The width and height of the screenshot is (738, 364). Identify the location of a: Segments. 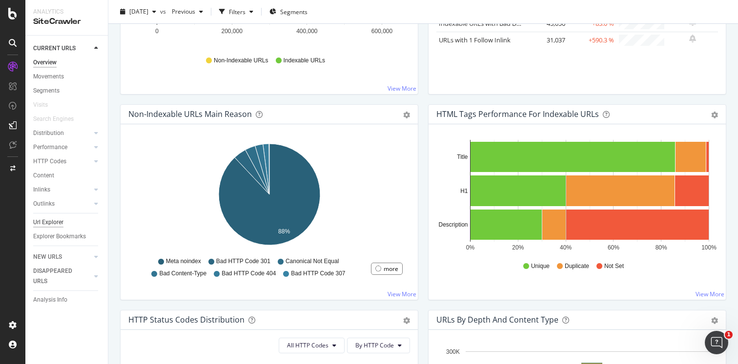
(67, 91).